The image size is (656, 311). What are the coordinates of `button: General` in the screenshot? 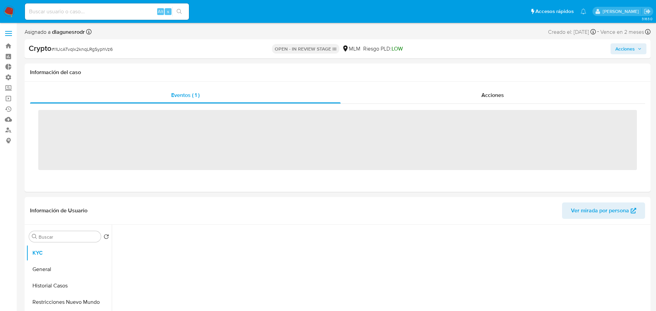 It's located at (69, 270).